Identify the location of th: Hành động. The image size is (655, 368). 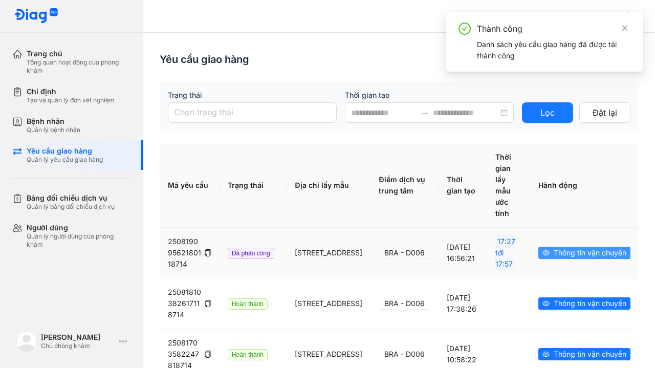
(584, 185).